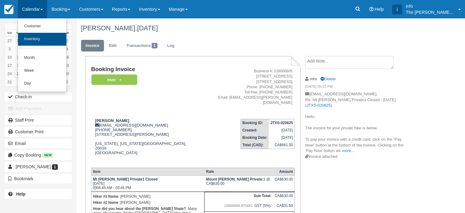 The image size is (465, 213). Describe the element at coordinates (255, 123) in the screenshot. I see `th: Booking ID:` at that location.